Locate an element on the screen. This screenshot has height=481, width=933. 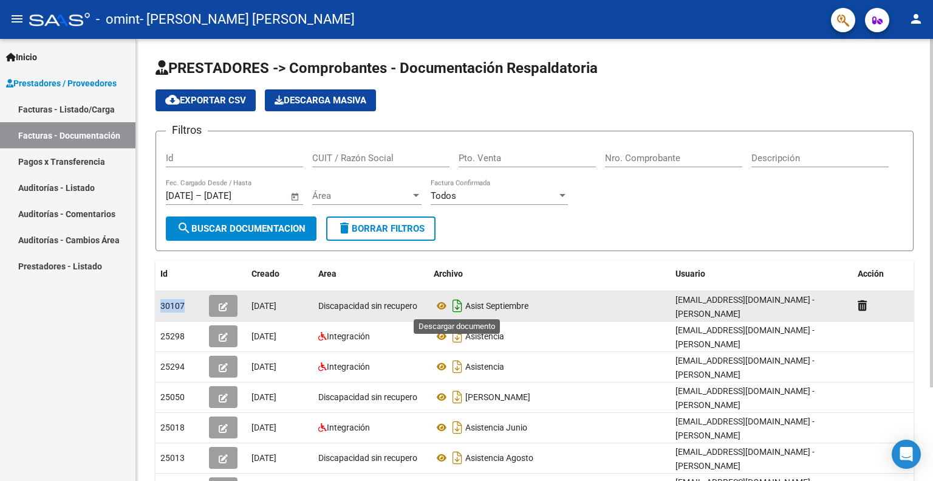
button: Borrar Filtros is located at coordinates (381, 228).